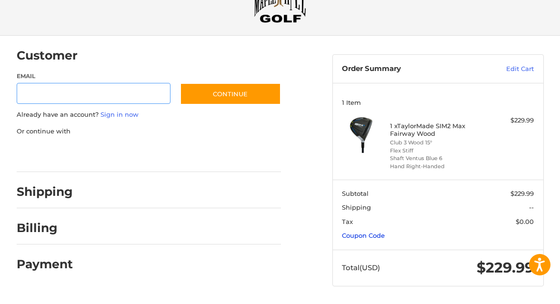  What do you see at coordinates (45, 264) in the screenshot?
I see `h2: Payment` at bounding box center [45, 264].